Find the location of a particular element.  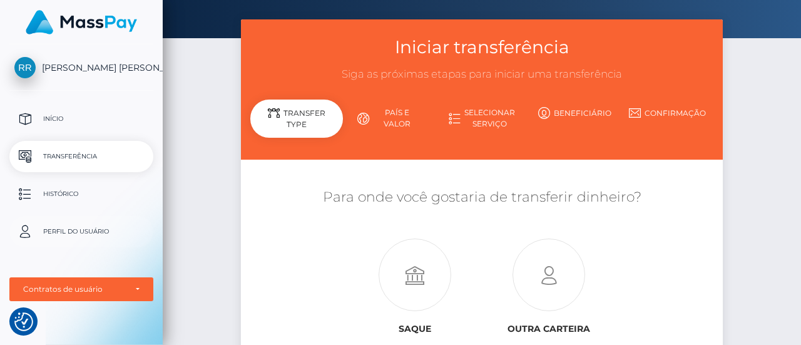

h6: Saque is located at coordinates (415, 329).